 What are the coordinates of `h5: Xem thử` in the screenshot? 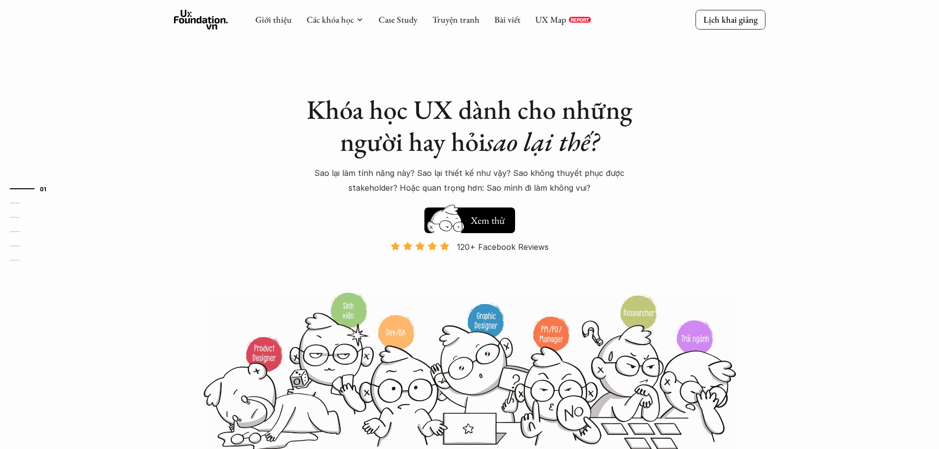 It's located at (487, 220).